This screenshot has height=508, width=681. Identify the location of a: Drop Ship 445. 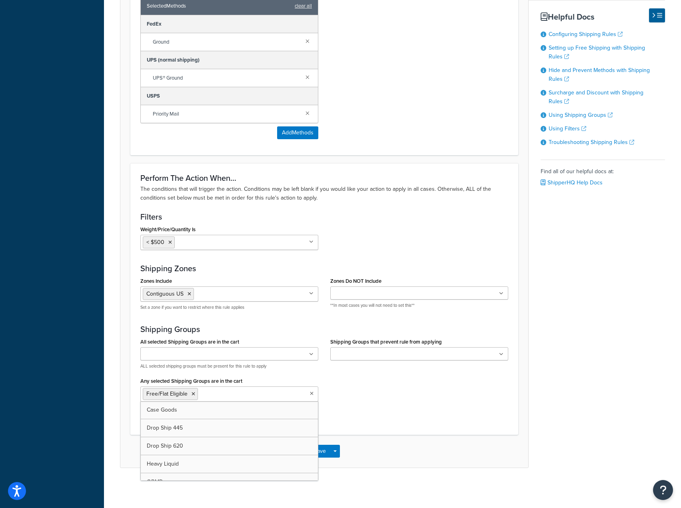
(229, 428).